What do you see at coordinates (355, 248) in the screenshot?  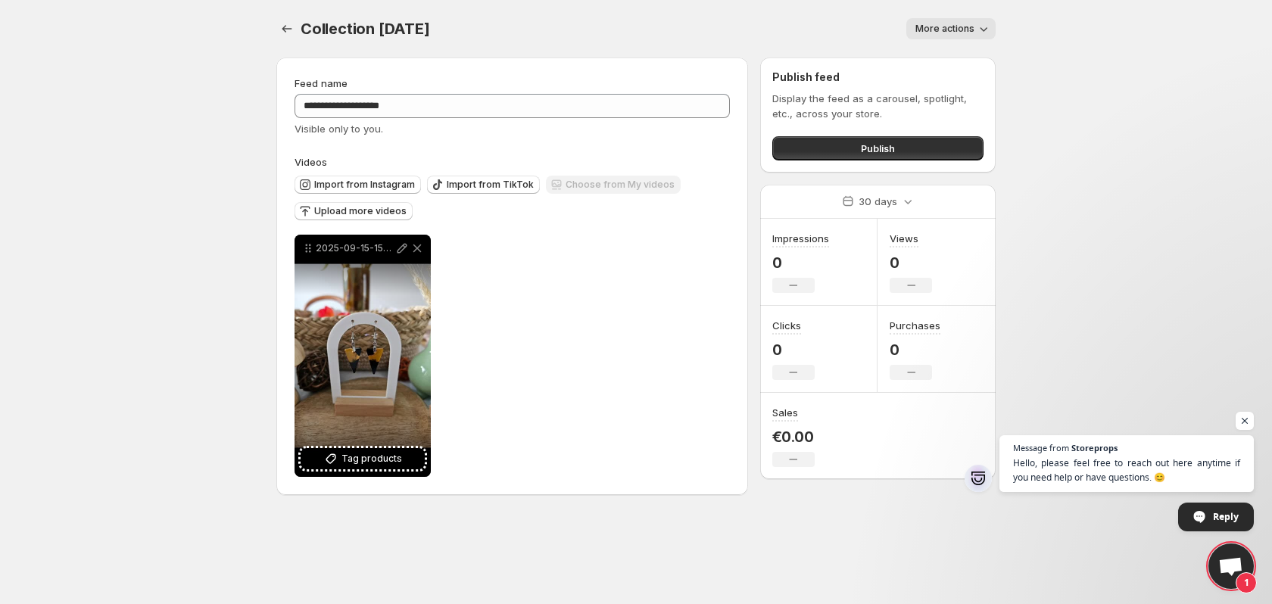 I see `p: 2025-09-15-154925154_1` at bounding box center [355, 248].